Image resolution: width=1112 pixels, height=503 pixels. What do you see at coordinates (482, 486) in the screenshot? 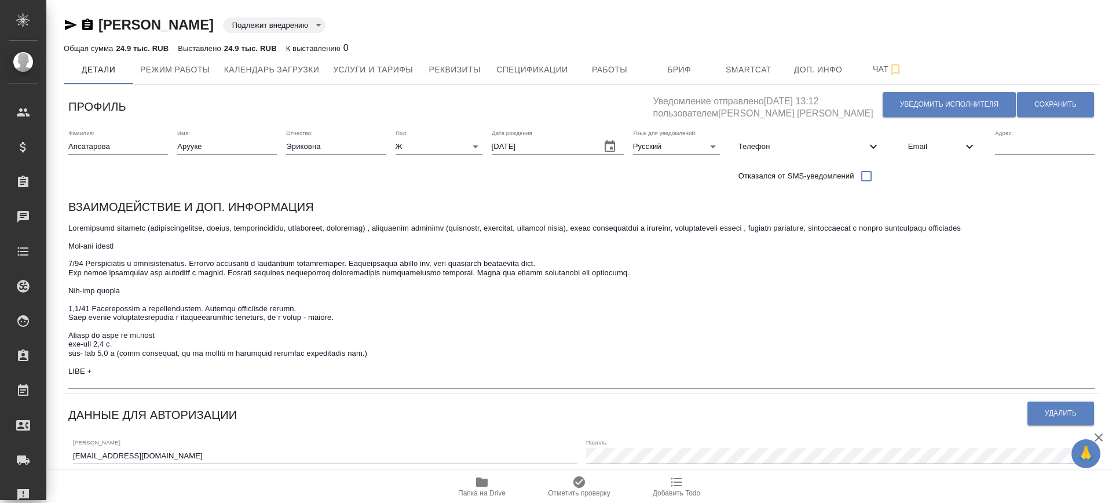
I see `button: Папка на Drive` at bounding box center [482, 486].